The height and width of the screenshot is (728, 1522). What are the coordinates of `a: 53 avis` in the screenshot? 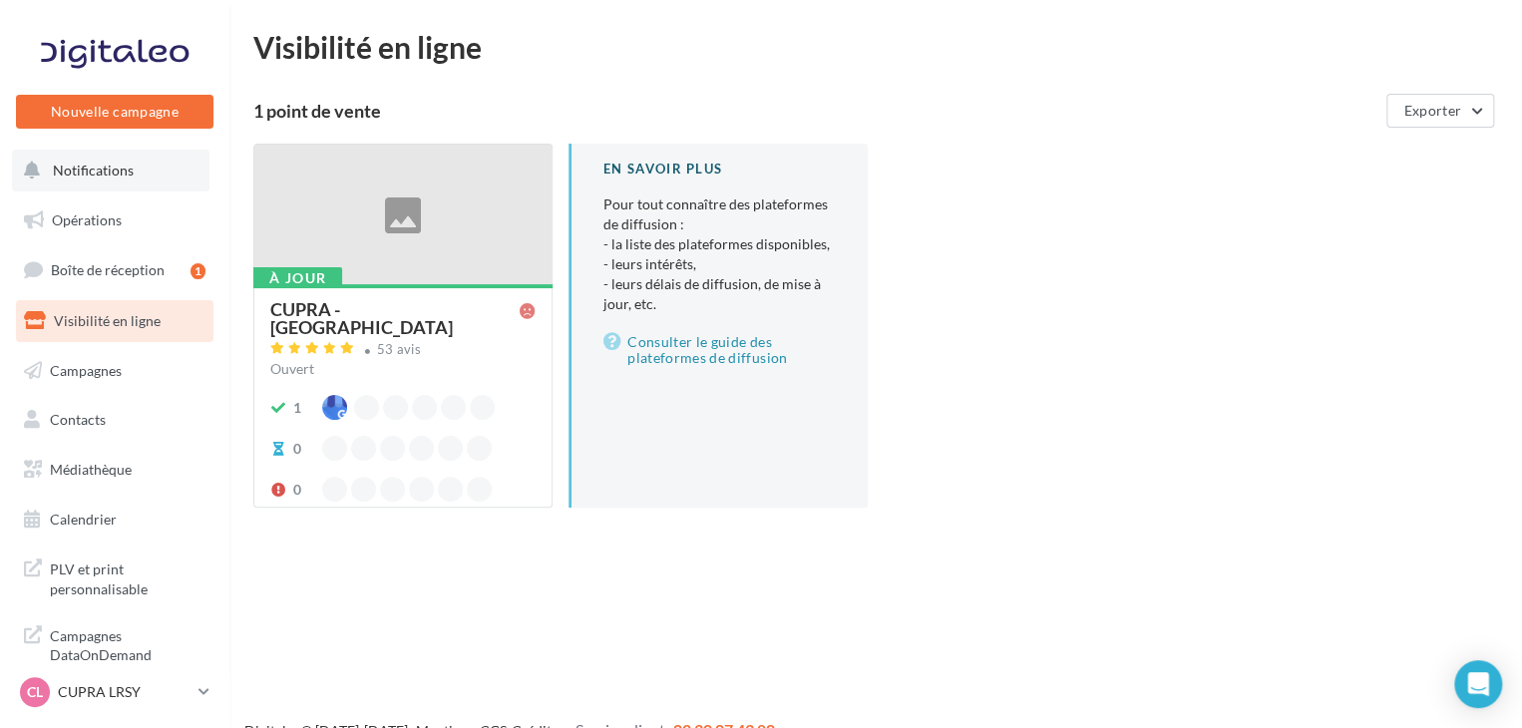 It's located at (403, 351).